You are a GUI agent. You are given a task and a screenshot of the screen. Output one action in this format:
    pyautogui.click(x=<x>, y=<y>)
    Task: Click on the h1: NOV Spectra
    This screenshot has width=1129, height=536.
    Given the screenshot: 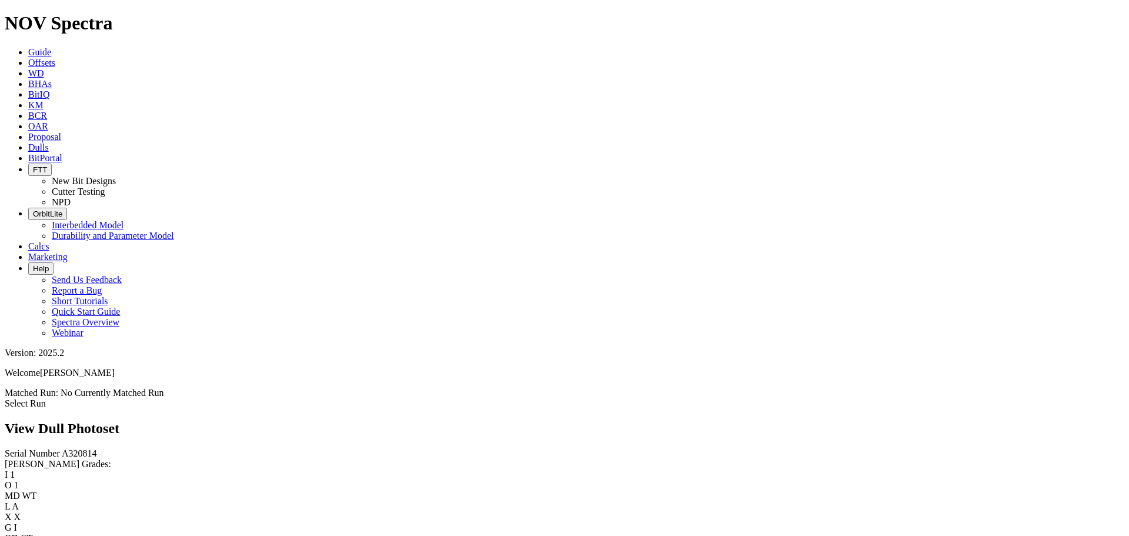 What is the action you would take?
    pyautogui.click(x=564, y=23)
    